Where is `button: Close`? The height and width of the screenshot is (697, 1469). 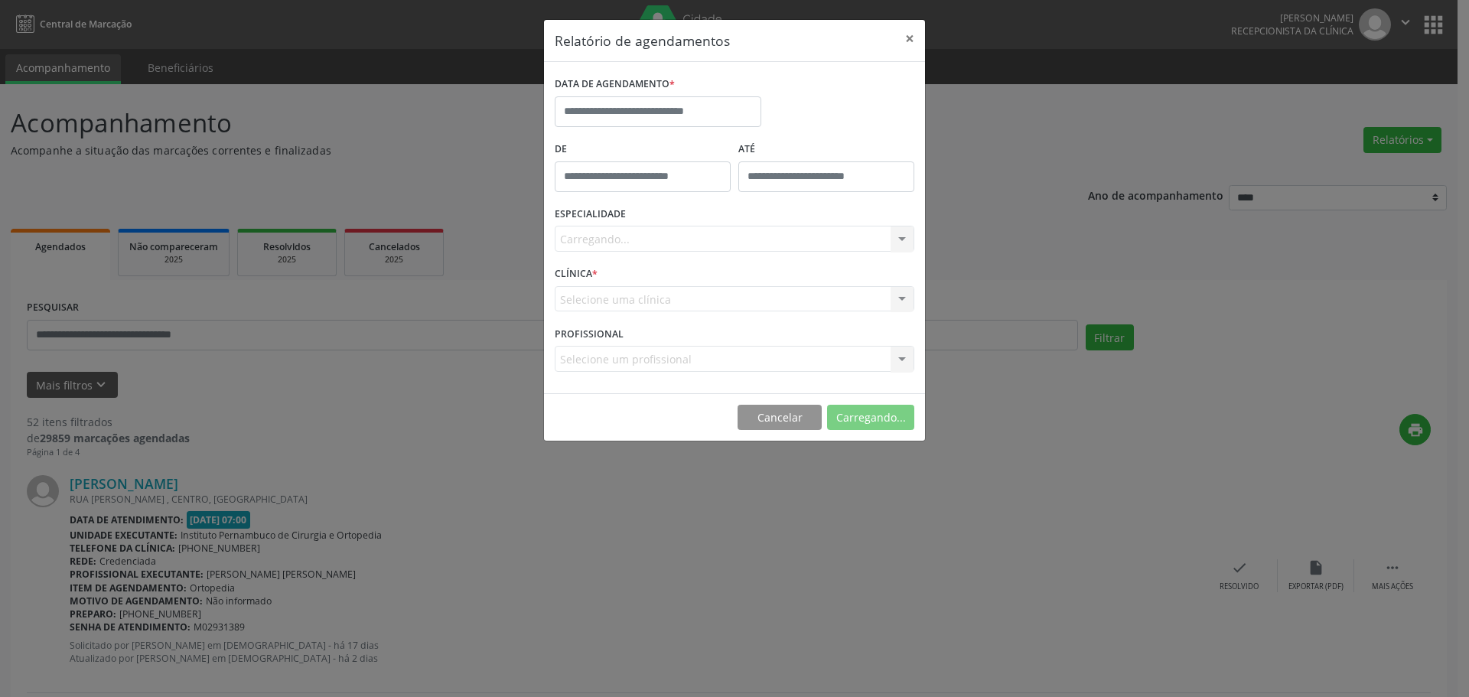 button: Close is located at coordinates (910, 38).